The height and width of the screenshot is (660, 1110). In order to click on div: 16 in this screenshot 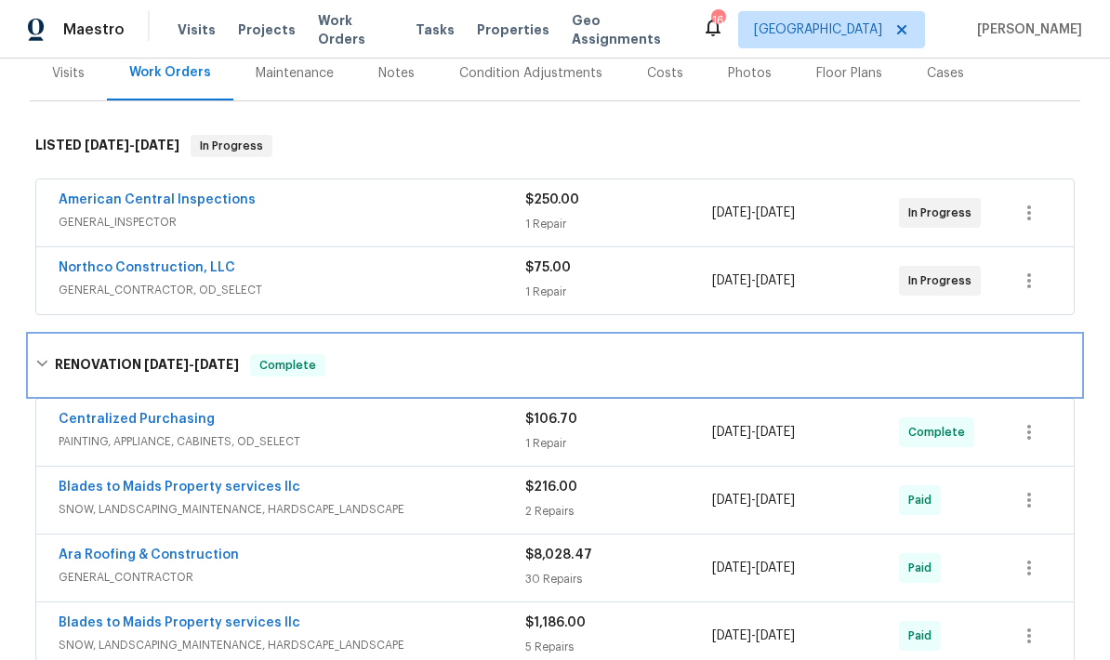, I will do `click(717, 20)`.